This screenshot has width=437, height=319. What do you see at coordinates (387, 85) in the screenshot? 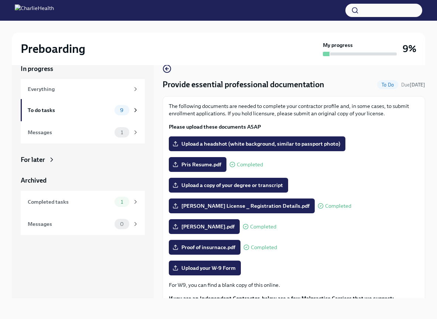
I see `span: To Do` at bounding box center [387, 85].